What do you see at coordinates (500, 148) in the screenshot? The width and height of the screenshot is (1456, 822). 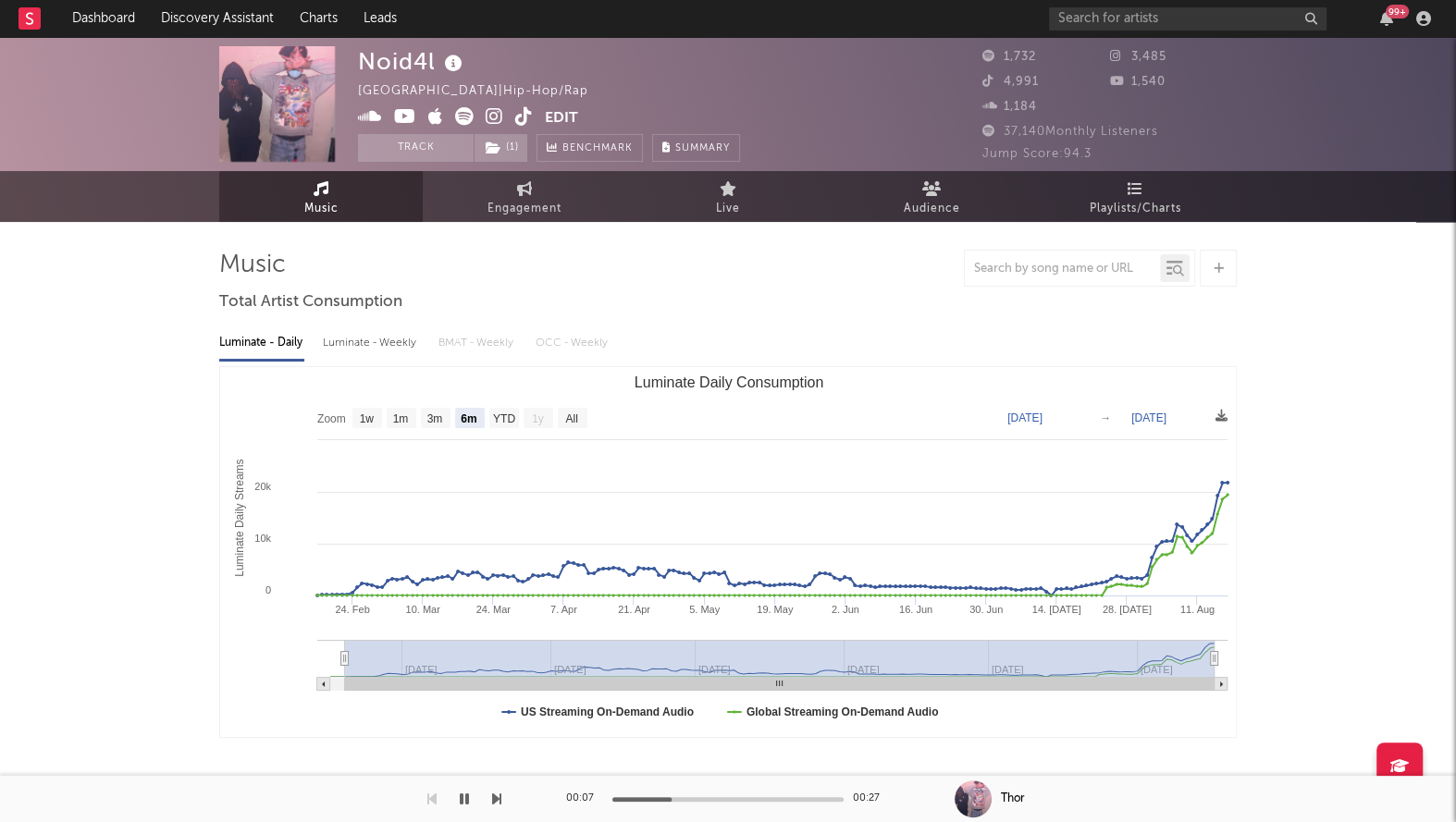 I see `span: ( 1 )` at bounding box center [500, 148].